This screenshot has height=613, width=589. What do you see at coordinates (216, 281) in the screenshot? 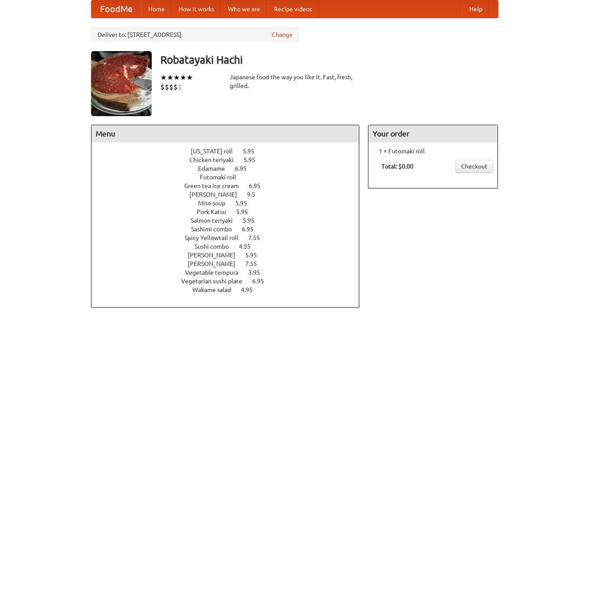
I see `span: Vegetarian sushi plate` at bounding box center [216, 281].